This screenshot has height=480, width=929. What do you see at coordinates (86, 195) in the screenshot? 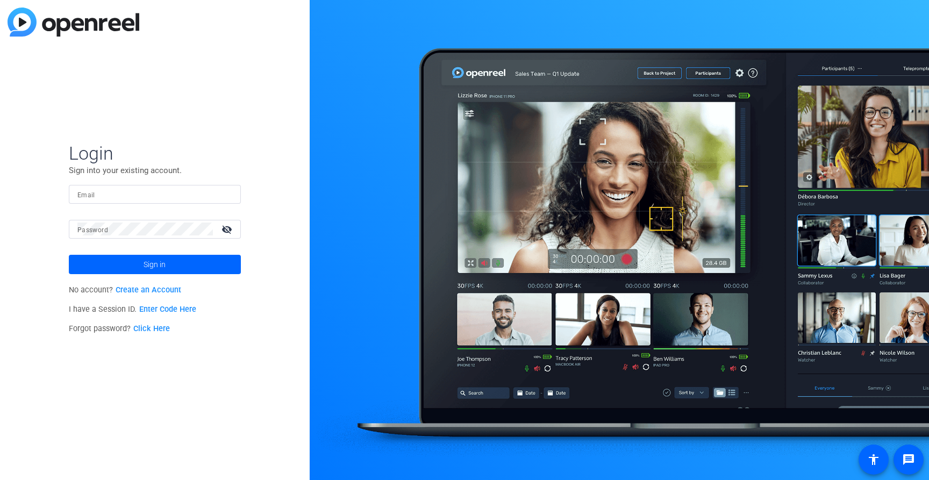
I see `mat-label: Email` at bounding box center [86, 195].